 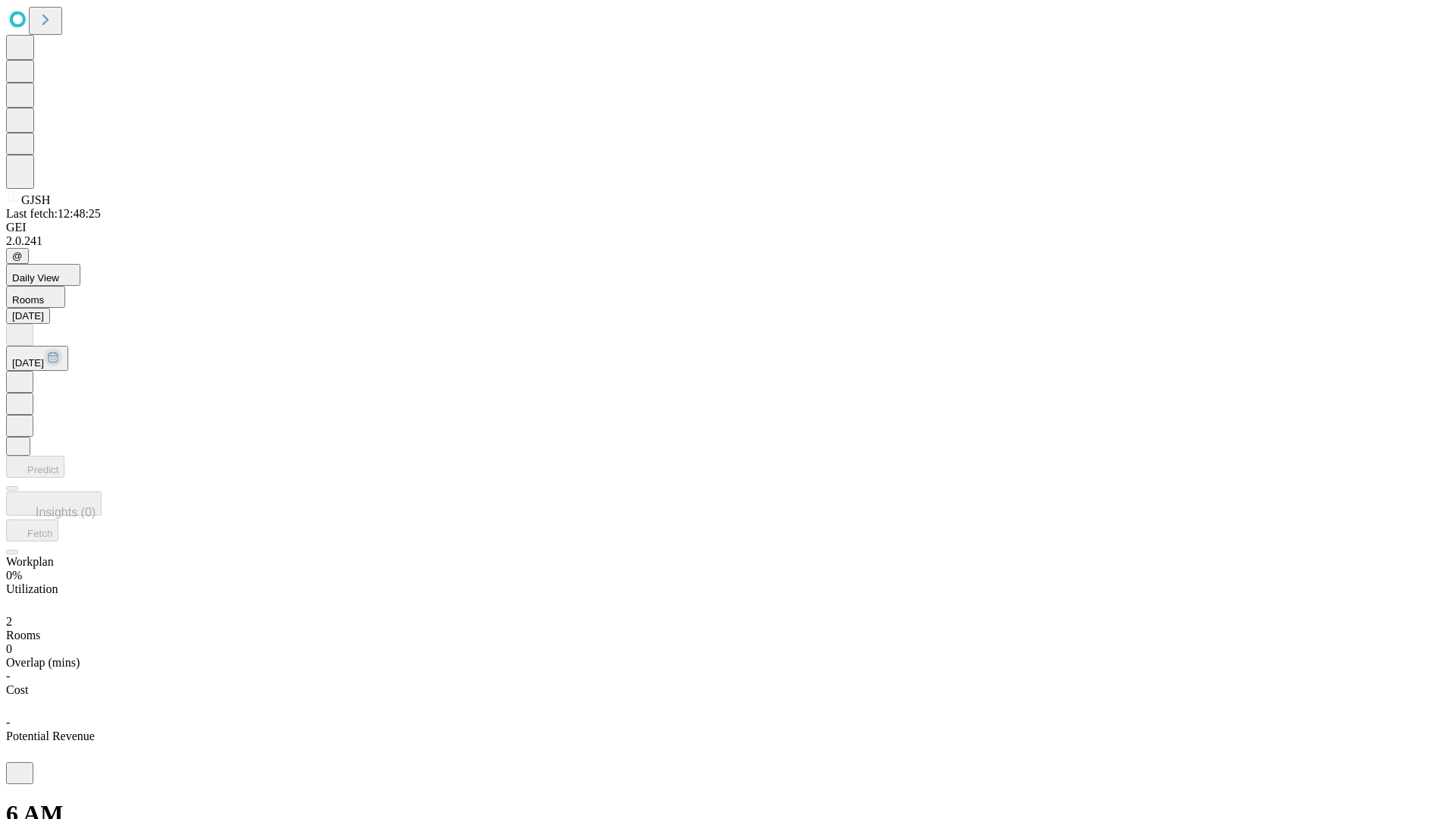 What do you see at coordinates (54, 504) in the screenshot?
I see `button: Insights (0)` at bounding box center [54, 504].